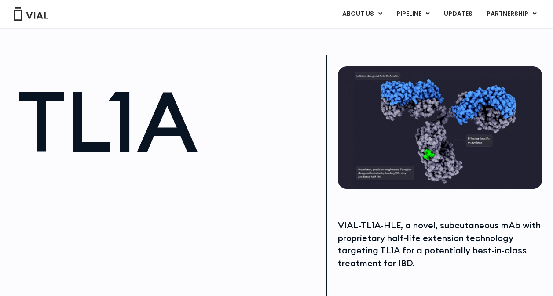 The height and width of the screenshot is (296, 553). Describe the element at coordinates (440, 127) in the screenshot. I see `img: TL1A antibody diagram.` at that location.